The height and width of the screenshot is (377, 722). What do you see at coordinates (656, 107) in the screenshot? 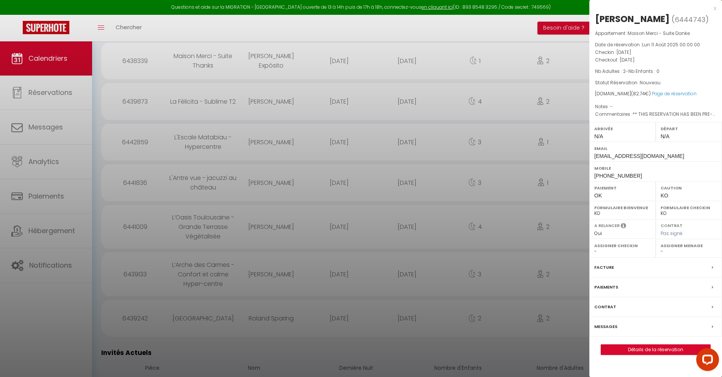
I see `p: Notes :` at bounding box center [656, 107].